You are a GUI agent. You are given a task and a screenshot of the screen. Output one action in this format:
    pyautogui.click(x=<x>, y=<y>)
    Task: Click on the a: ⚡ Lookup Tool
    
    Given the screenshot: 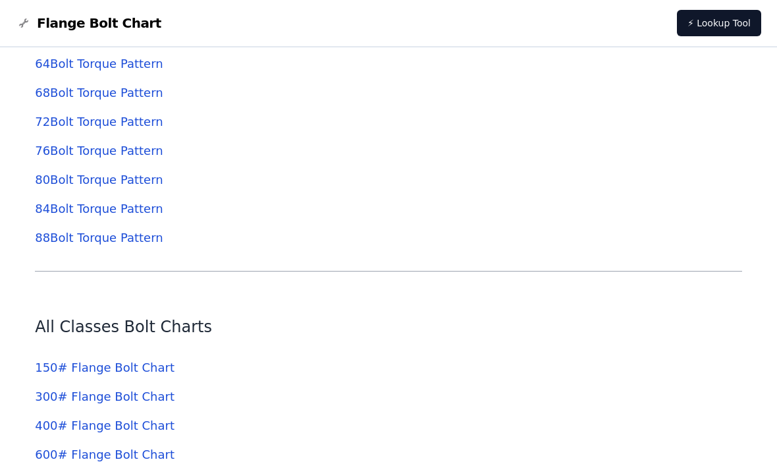 What is the action you would take?
    pyautogui.click(x=719, y=23)
    